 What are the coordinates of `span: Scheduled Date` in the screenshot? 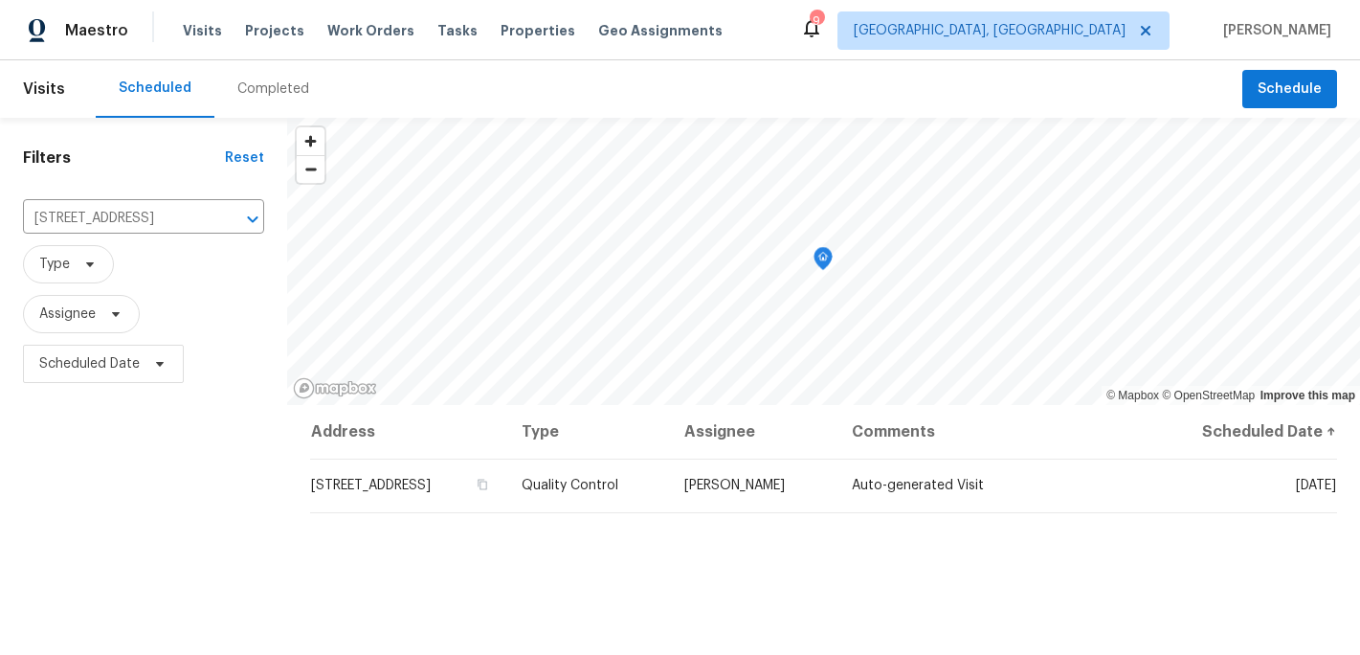 It's located at (89, 364).